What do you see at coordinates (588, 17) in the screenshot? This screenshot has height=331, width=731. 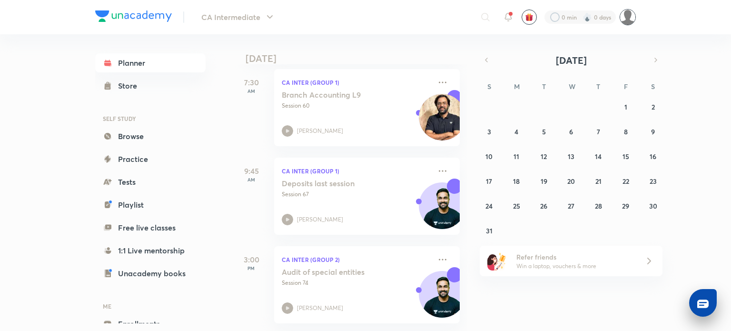 I see `img: streak` at bounding box center [588, 17].